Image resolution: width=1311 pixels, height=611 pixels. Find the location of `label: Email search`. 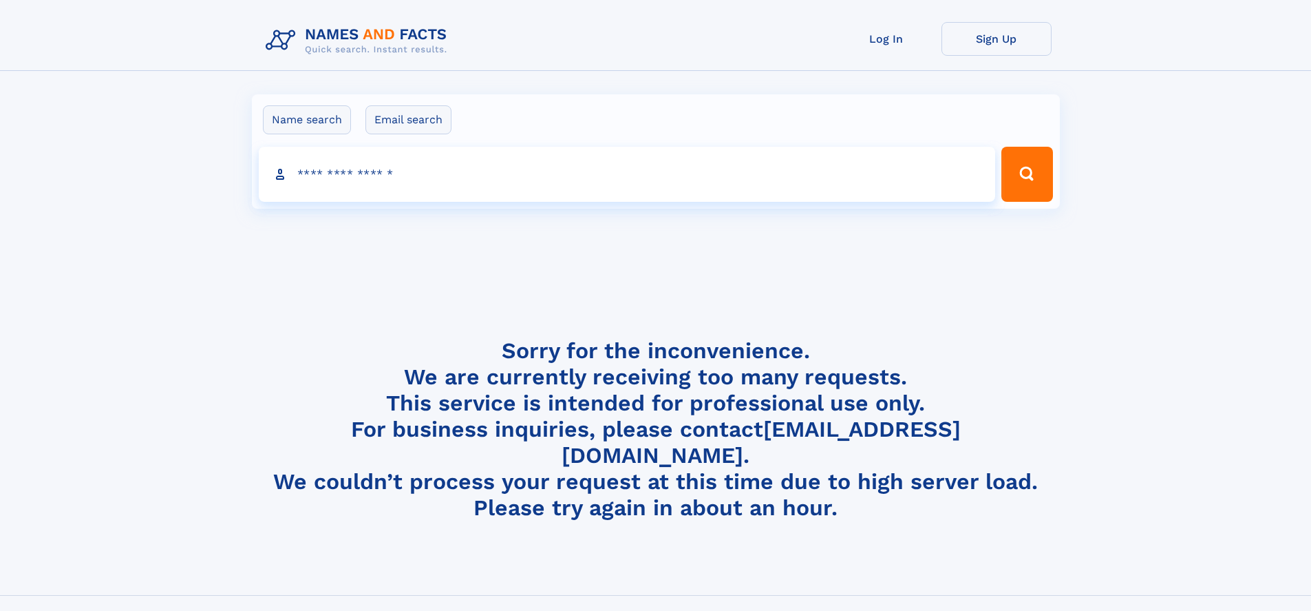

label: Email search is located at coordinates (408, 120).